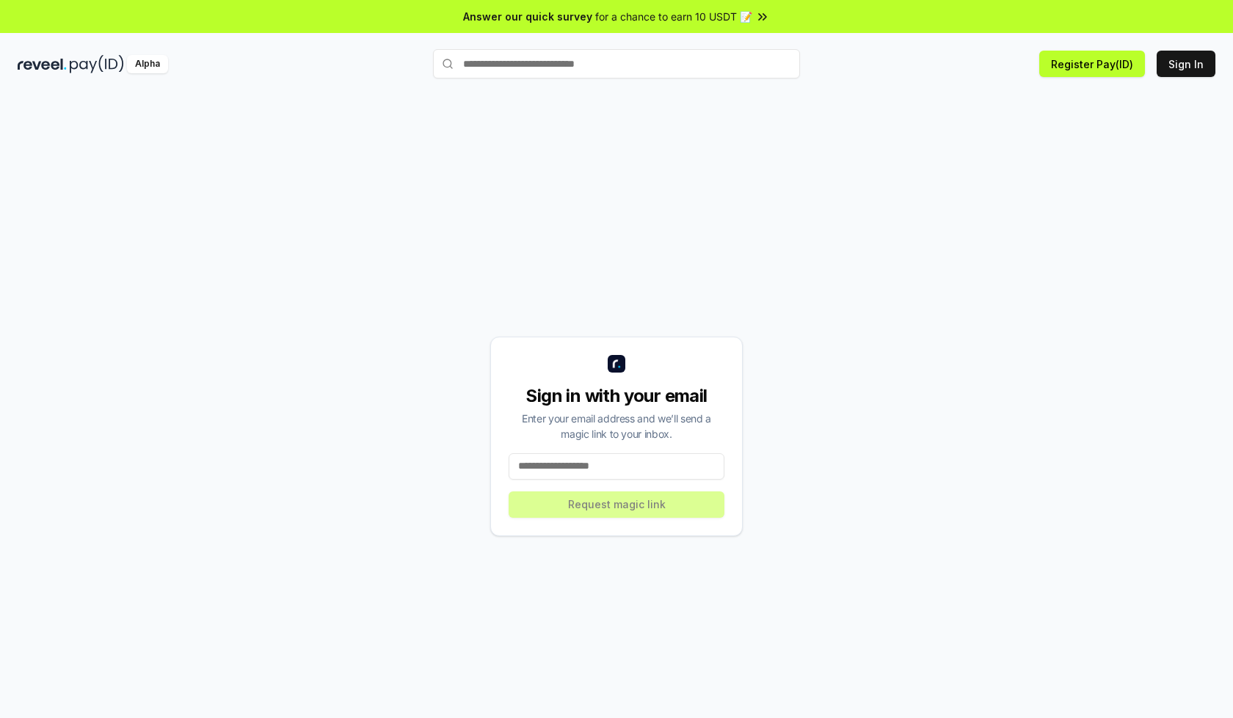  I want to click on img: pay_id, so click(97, 64).